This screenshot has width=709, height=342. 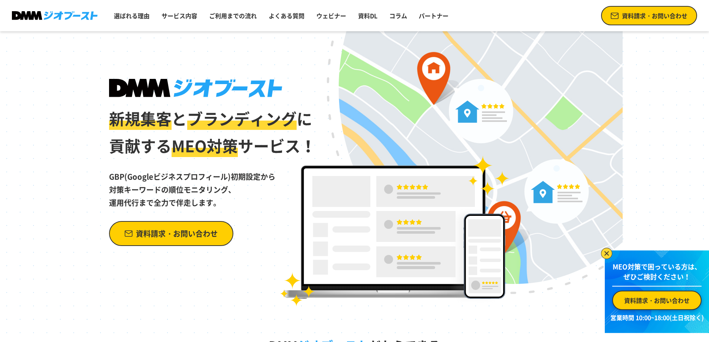 I want to click on span: 新規集客, so click(x=140, y=118).